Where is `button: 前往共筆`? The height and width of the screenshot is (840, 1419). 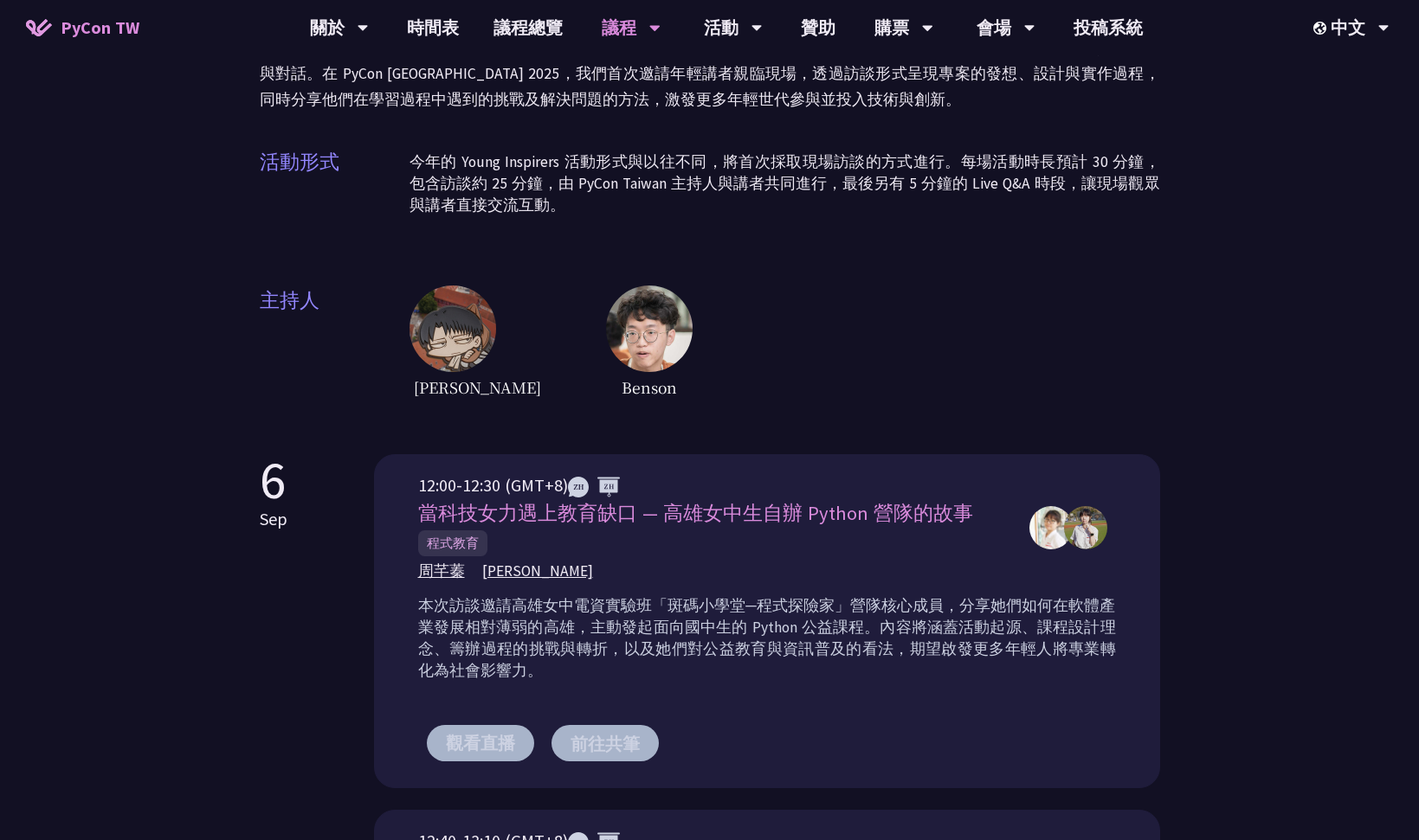 button: 前往共筆 is located at coordinates (605, 744).